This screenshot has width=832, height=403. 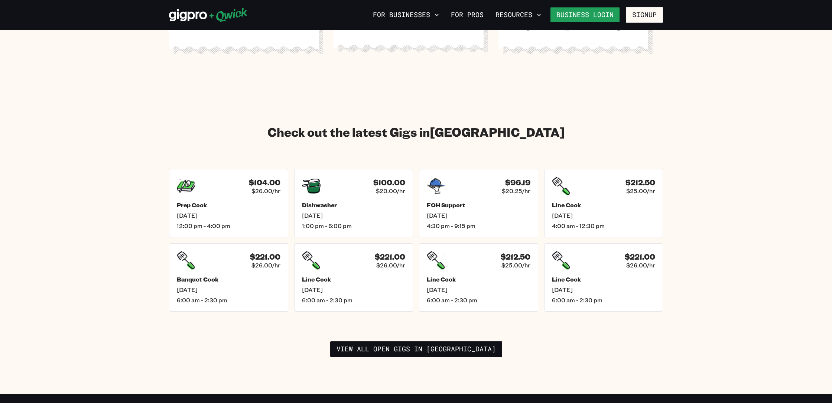 What do you see at coordinates (478, 205) in the screenshot?
I see `h5: FOH Support` at bounding box center [478, 205].